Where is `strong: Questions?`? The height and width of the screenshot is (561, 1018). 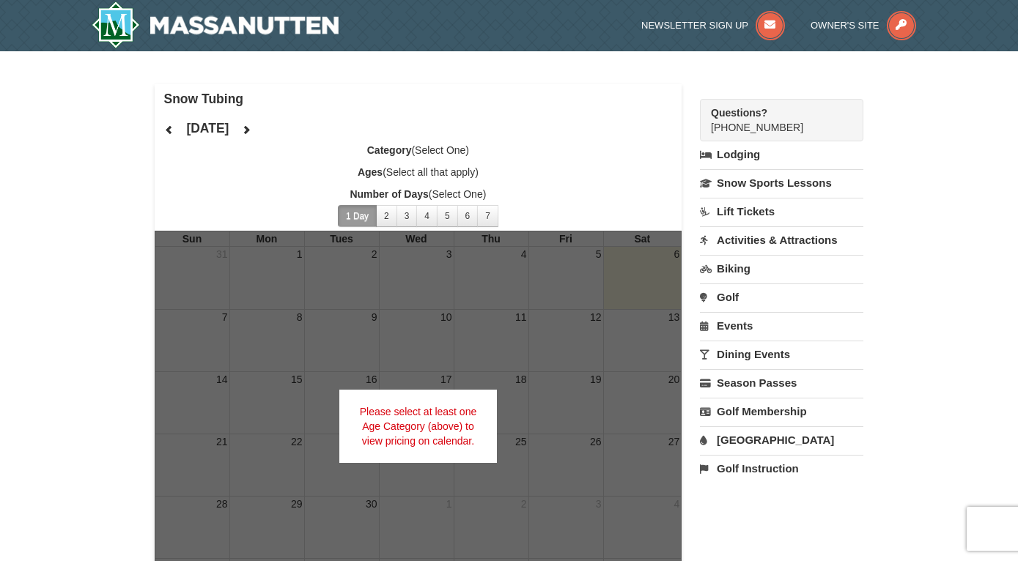 strong: Questions? is located at coordinates (739, 113).